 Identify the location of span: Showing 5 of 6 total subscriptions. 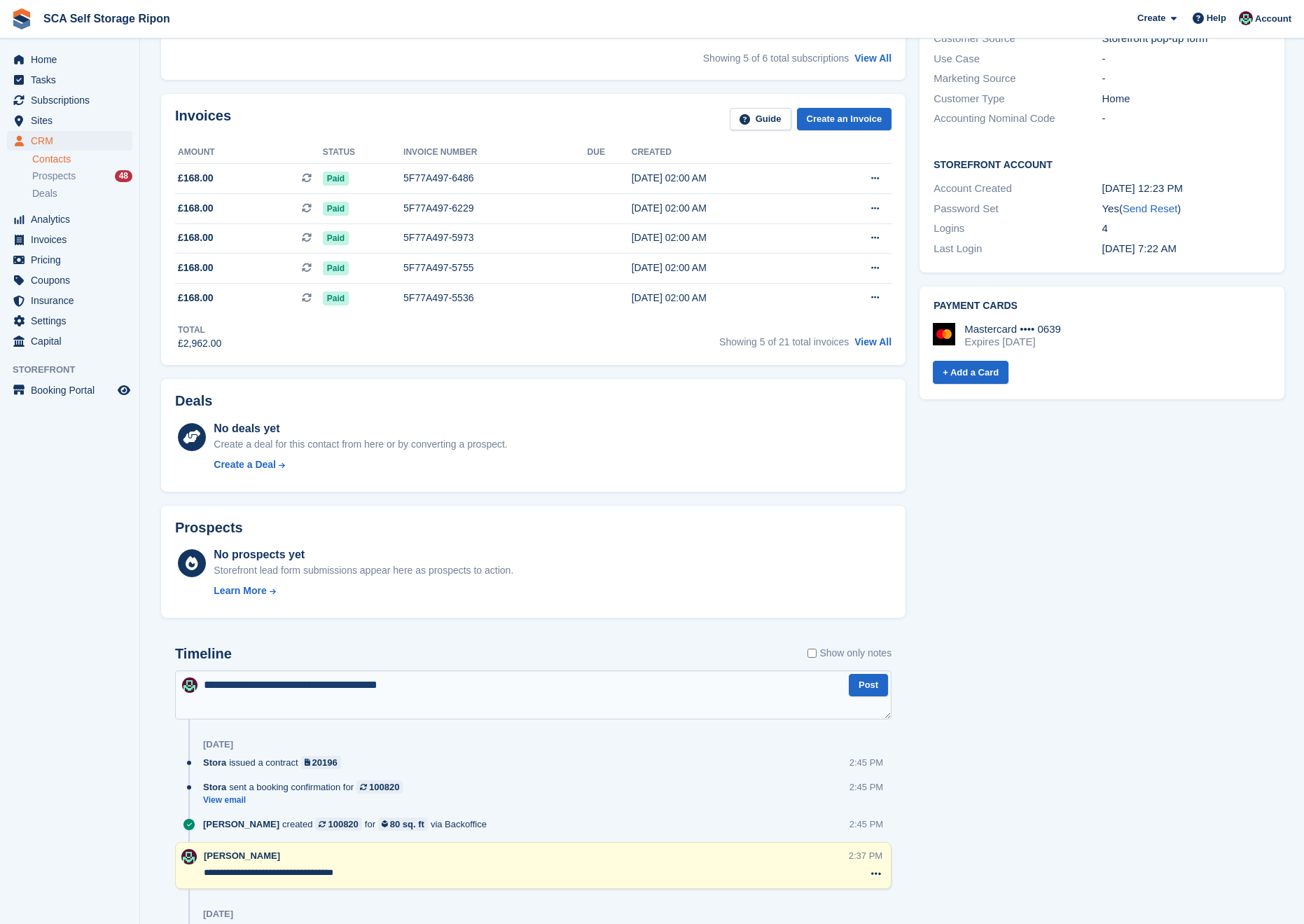
(776, 58).